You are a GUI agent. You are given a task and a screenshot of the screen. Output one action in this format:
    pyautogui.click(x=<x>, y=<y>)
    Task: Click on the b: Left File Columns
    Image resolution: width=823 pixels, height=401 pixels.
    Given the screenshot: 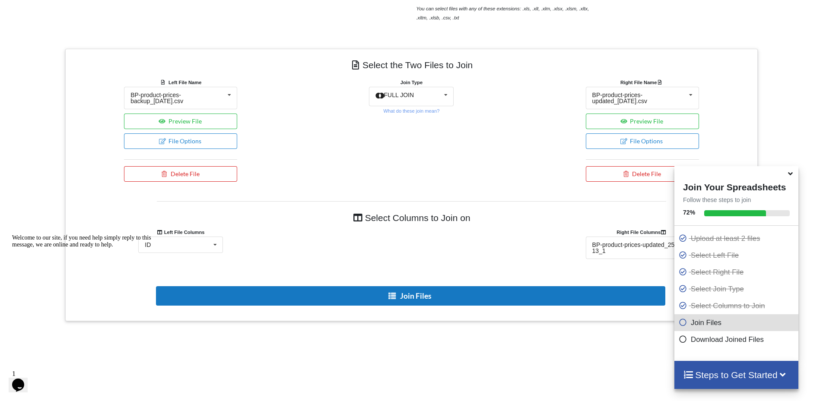 What is the action you would take?
    pyautogui.click(x=180, y=232)
    